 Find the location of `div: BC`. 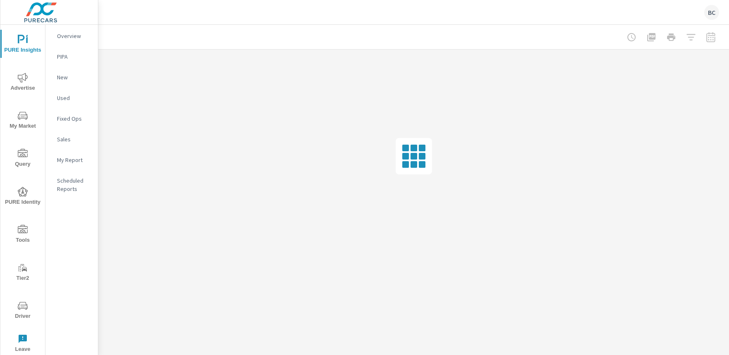

div: BC is located at coordinates (712, 12).